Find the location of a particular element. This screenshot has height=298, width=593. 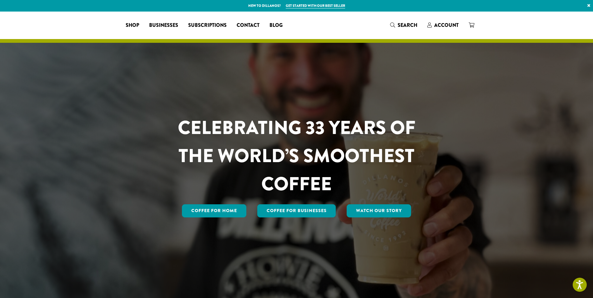

span: Shop is located at coordinates (132, 25).